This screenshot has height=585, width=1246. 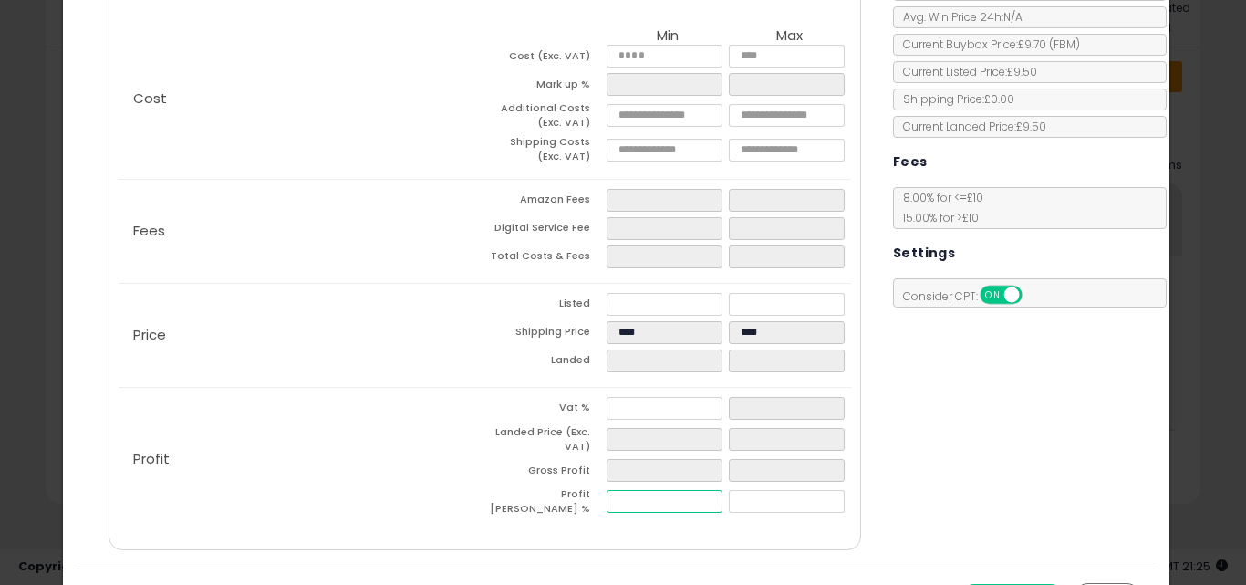 What do you see at coordinates (987, 44) in the screenshot?
I see `span: Current Buybox Price:` at bounding box center [987, 44].